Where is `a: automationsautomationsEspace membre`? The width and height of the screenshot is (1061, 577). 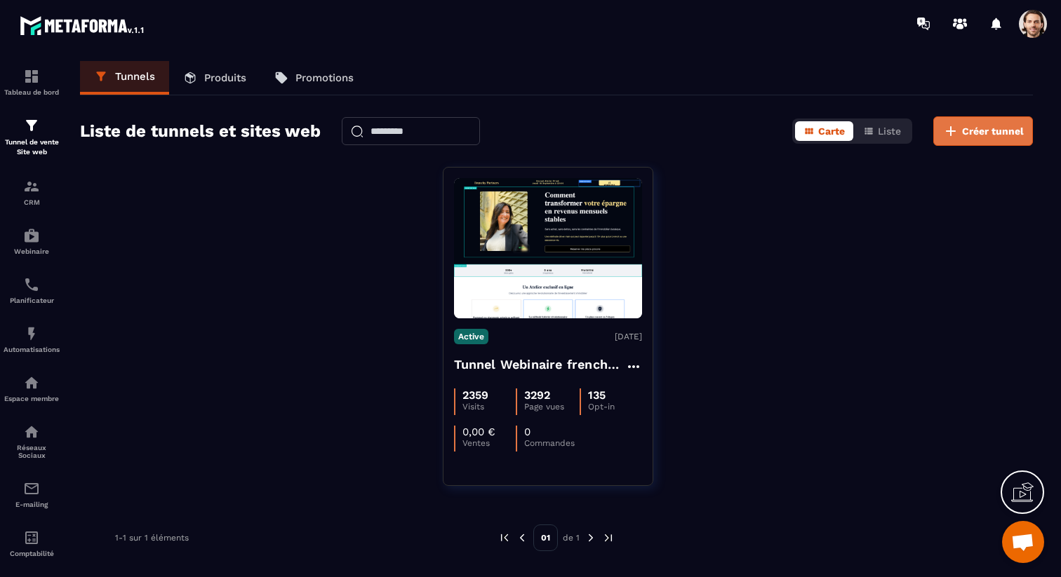 a: automationsautomationsEspace membre is located at coordinates (32, 389).